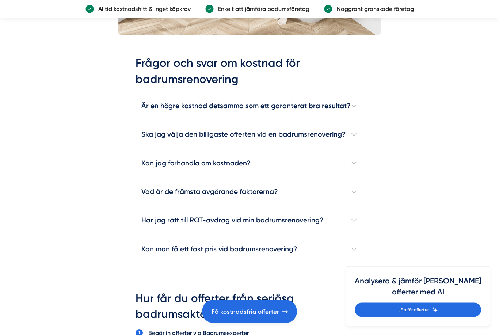 This screenshot has height=335, width=499. What do you see at coordinates (245, 311) in the screenshot?
I see `span: Få kostnadsfria offerter` at bounding box center [245, 311].